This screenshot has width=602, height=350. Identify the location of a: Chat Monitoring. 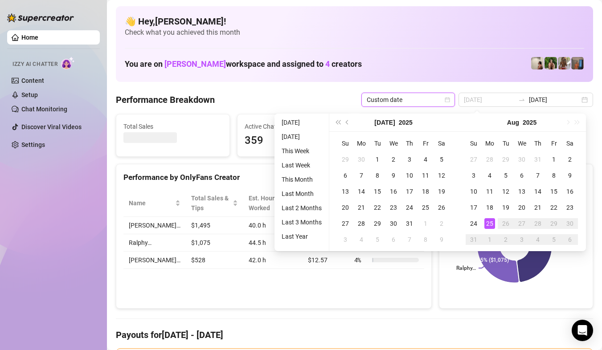
(44, 109).